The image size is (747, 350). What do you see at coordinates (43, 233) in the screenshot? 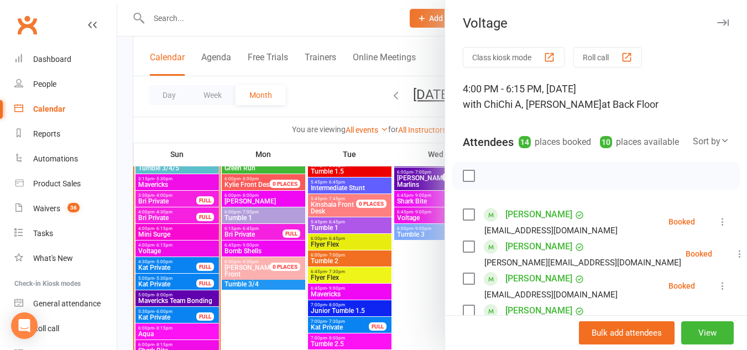
I see `div: Tasks` at bounding box center [43, 233].